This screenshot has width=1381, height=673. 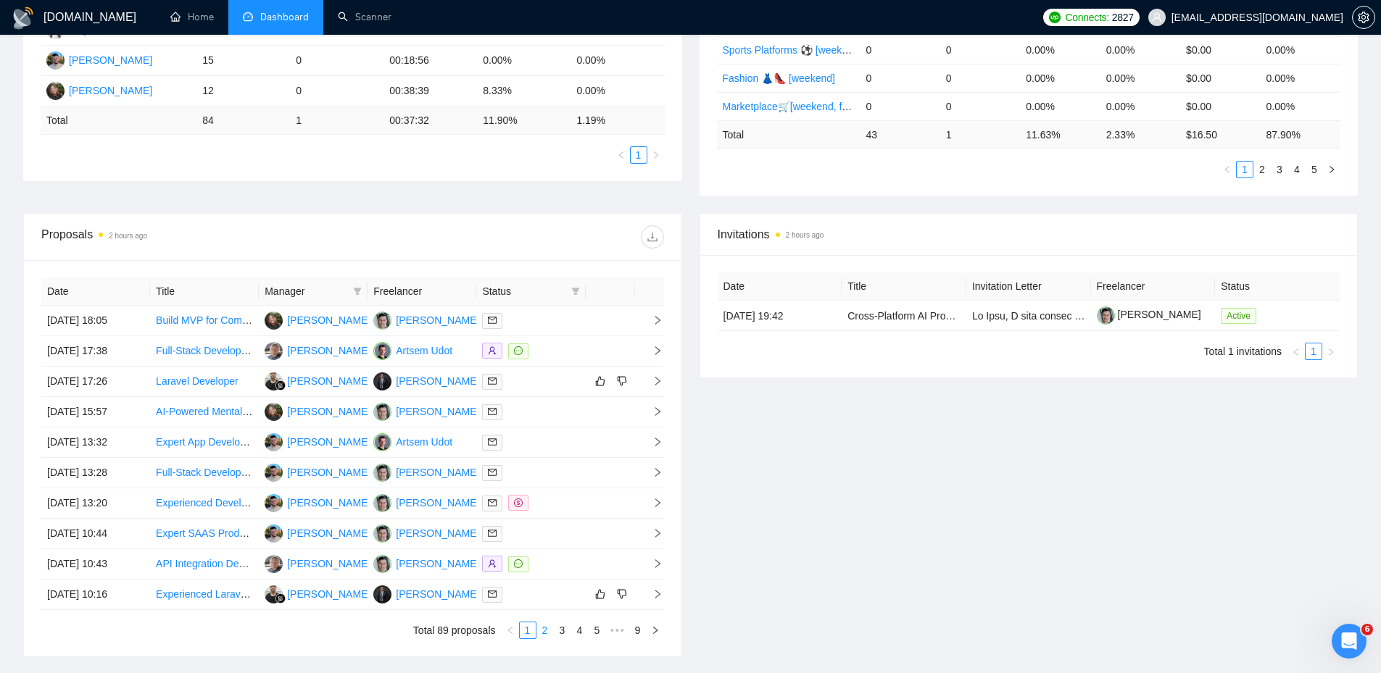 What do you see at coordinates (273, 412) in the screenshot?
I see `img: HH` at bounding box center [273, 412].